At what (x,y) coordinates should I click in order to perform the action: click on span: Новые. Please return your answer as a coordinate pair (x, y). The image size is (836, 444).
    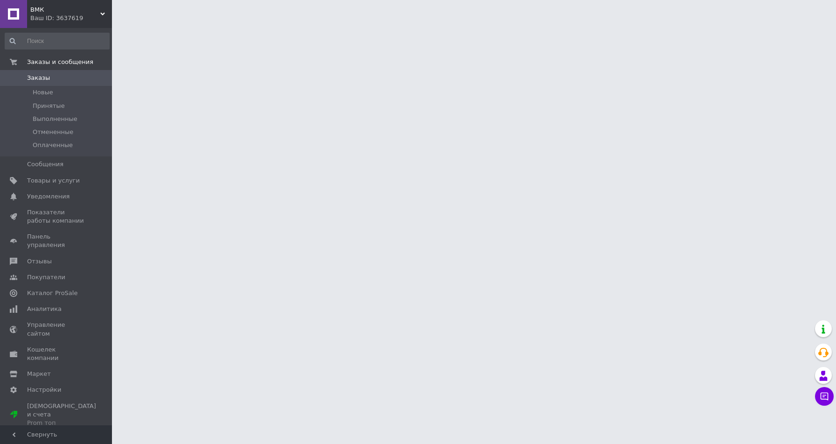
    Looking at the image, I should click on (43, 92).